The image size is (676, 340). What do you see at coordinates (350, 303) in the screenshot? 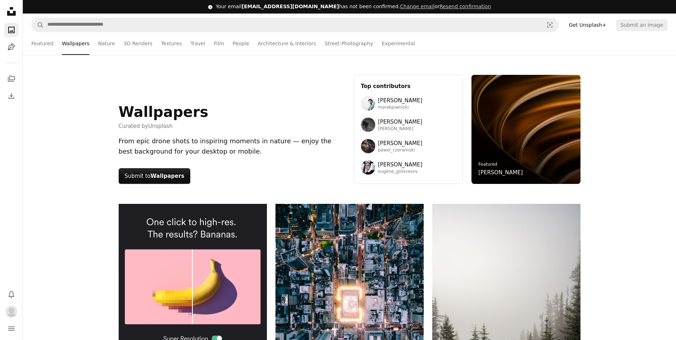
I see `a: Aerial view of a brightly lit city at dusk.` at bounding box center [350, 303].